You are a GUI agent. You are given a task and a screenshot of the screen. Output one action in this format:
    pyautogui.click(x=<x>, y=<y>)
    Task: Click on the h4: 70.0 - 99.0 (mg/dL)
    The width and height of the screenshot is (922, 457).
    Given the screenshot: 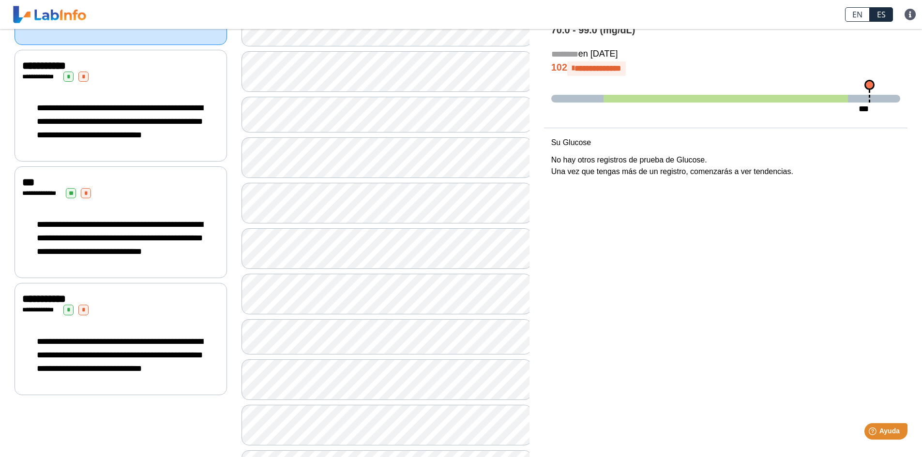 What is the action you would take?
    pyautogui.click(x=726, y=30)
    